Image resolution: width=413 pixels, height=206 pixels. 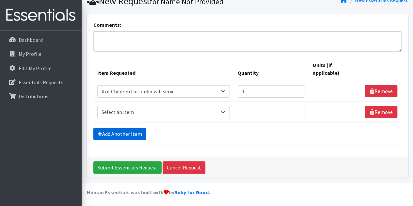 I want to click on p: My Profile, so click(x=30, y=54).